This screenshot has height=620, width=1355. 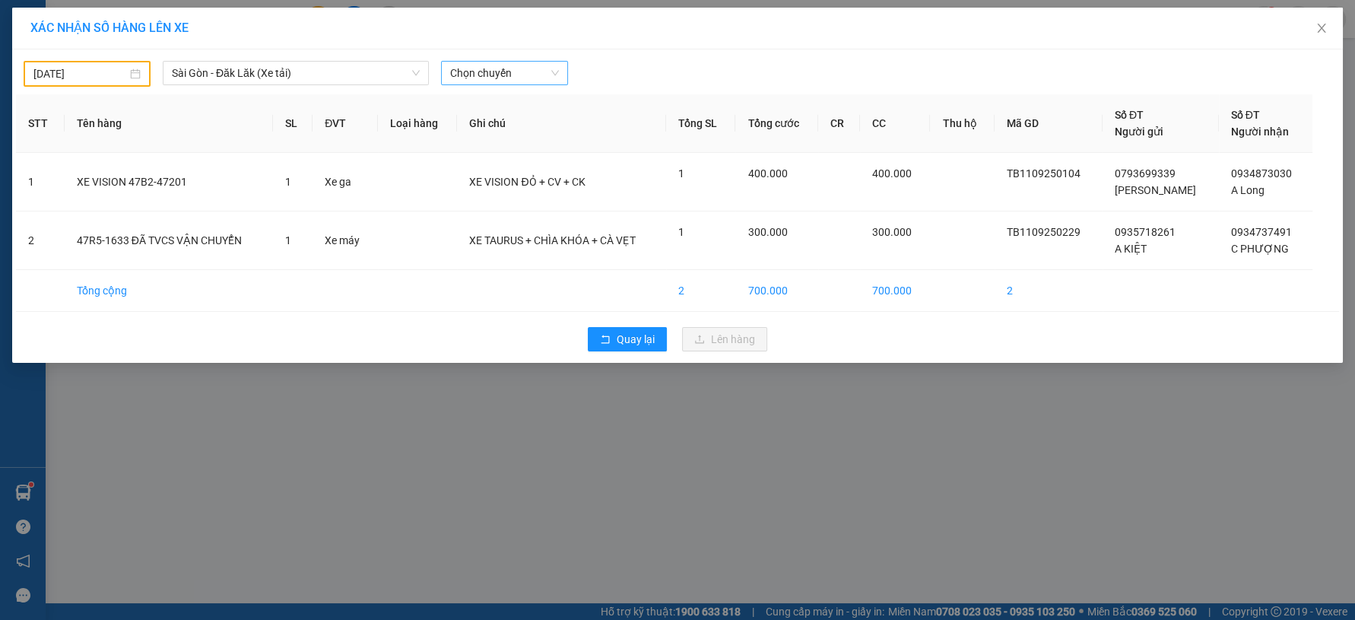 What do you see at coordinates (417, 123) in the screenshot?
I see `th: Loại hàng` at bounding box center [417, 123].